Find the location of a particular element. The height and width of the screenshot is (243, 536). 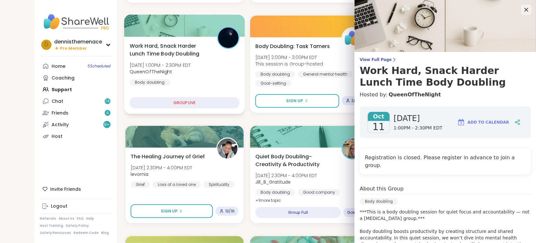

a: FAQ is located at coordinates (80, 218).